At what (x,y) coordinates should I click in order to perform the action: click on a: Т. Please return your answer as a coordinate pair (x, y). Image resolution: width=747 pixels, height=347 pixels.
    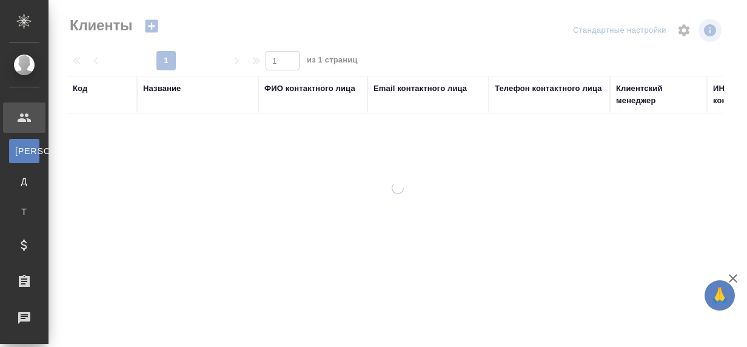
    Looking at the image, I should click on (24, 212).